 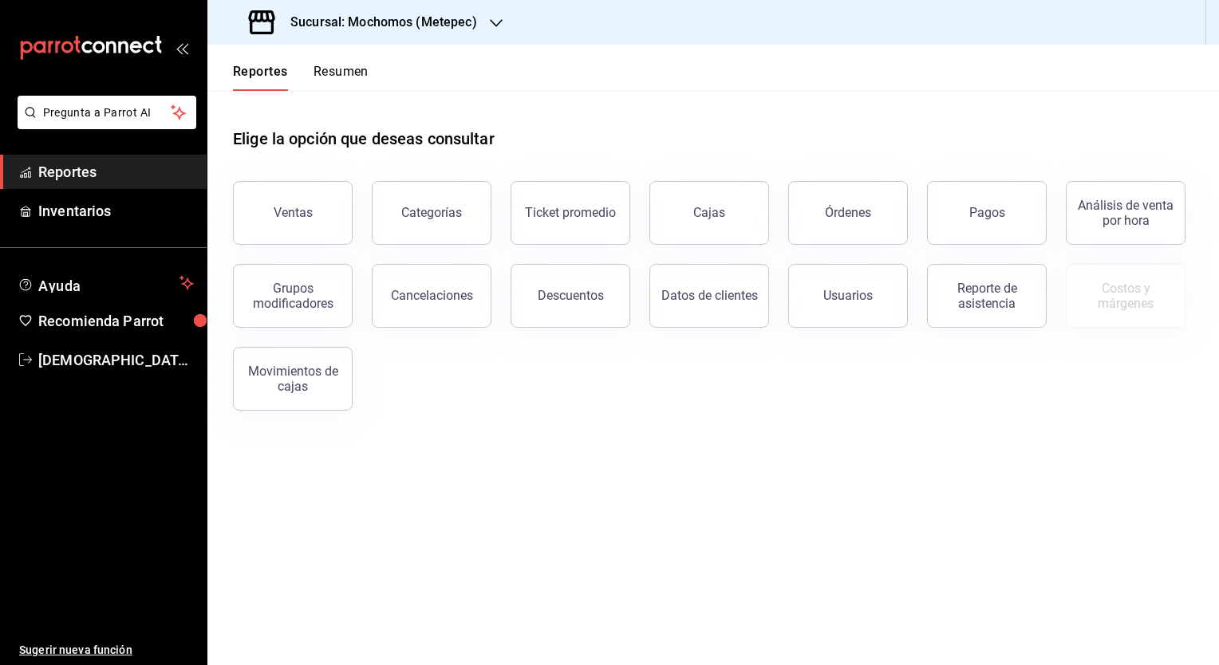 What do you see at coordinates (293, 212) in the screenshot?
I see `div: Ventas` at bounding box center [293, 212].